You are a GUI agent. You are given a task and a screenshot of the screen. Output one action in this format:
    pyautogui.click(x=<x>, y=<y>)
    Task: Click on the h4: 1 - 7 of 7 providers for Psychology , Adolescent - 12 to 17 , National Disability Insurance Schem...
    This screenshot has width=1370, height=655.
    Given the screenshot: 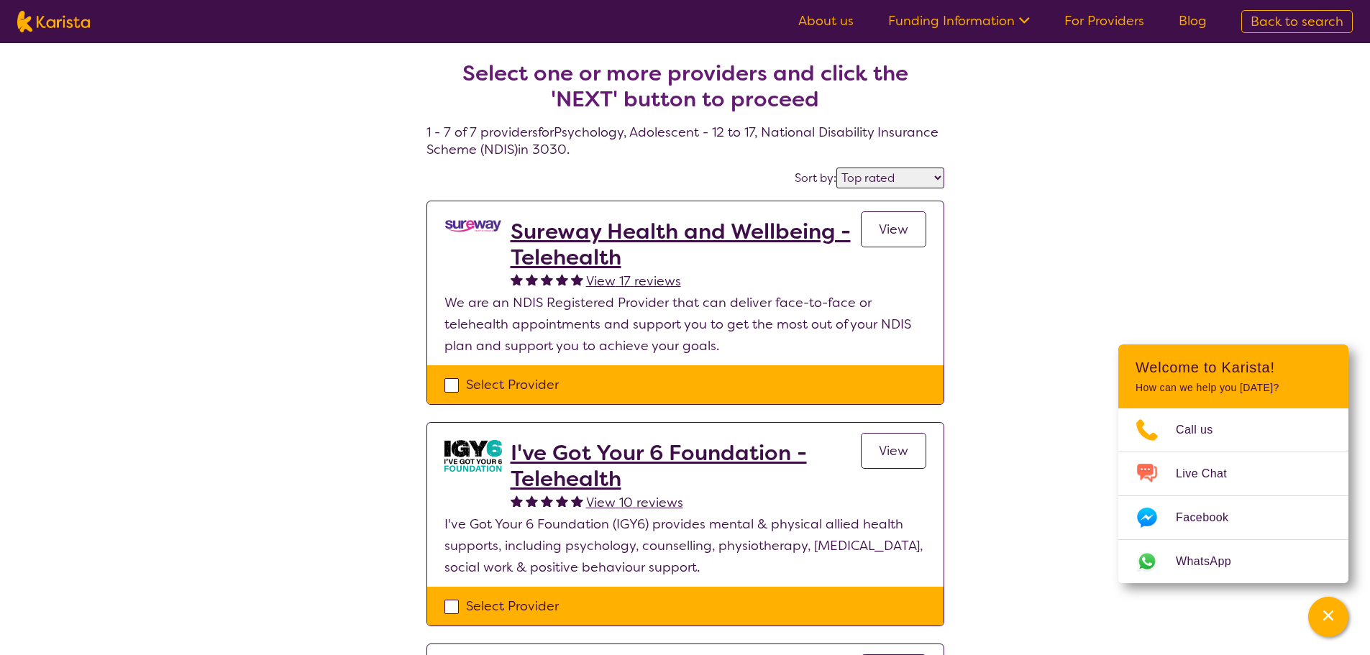 What is the action you would take?
    pyautogui.click(x=685, y=92)
    